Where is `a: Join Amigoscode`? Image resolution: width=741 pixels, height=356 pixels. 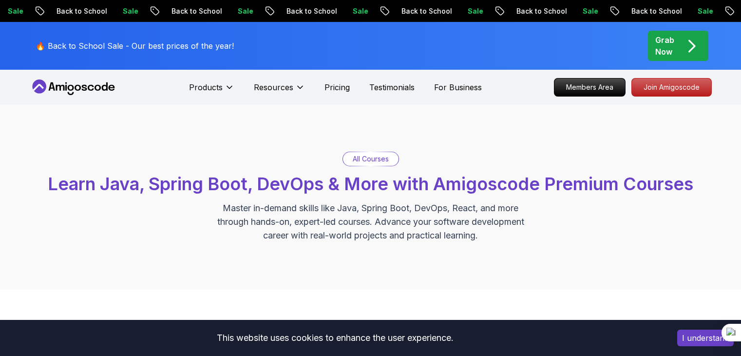
a: Join Amigoscode is located at coordinates (672, 87).